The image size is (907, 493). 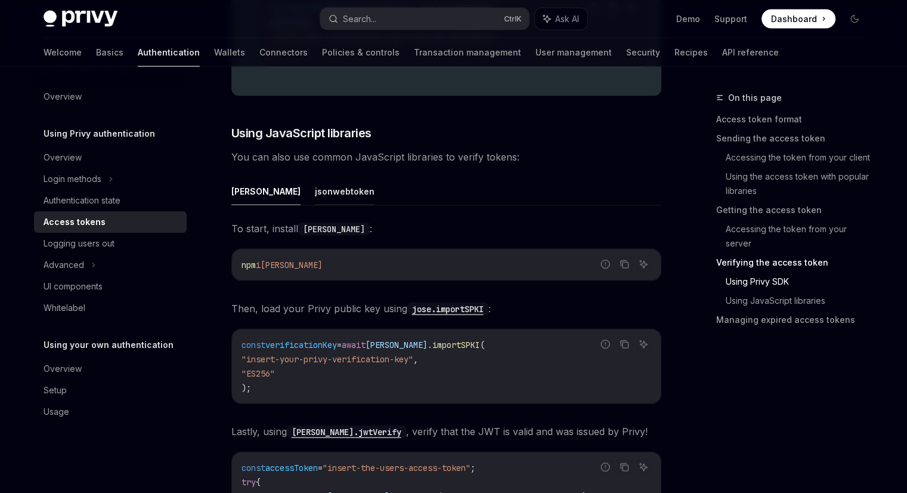 I want to click on a: Verifying the access token, so click(x=795, y=262).